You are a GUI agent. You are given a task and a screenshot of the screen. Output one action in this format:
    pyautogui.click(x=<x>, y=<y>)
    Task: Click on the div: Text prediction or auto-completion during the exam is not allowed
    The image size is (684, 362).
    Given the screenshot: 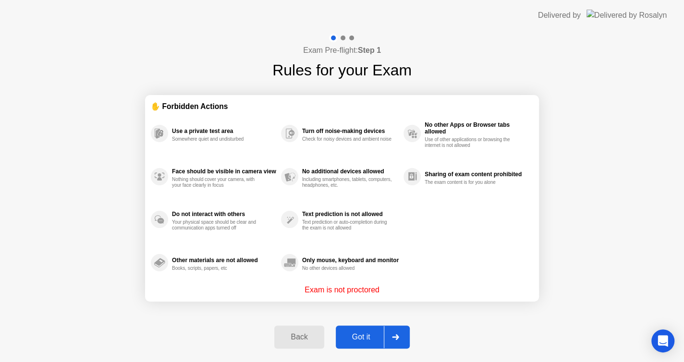 What is the action you would take?
    pyautogui.click(x=347, y=225)
    